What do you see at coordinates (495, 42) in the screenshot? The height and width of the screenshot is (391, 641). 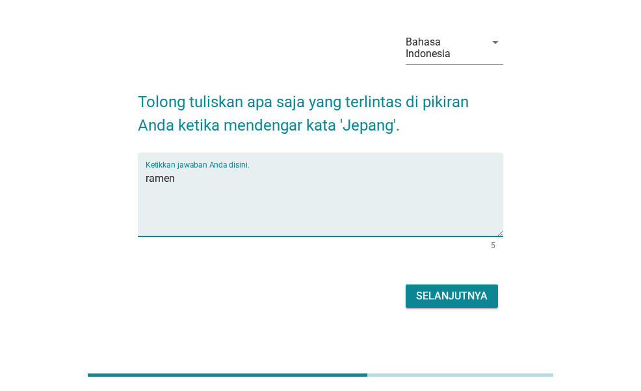 I see `i: arrow_drop_down` at bounding box center [495, 42].